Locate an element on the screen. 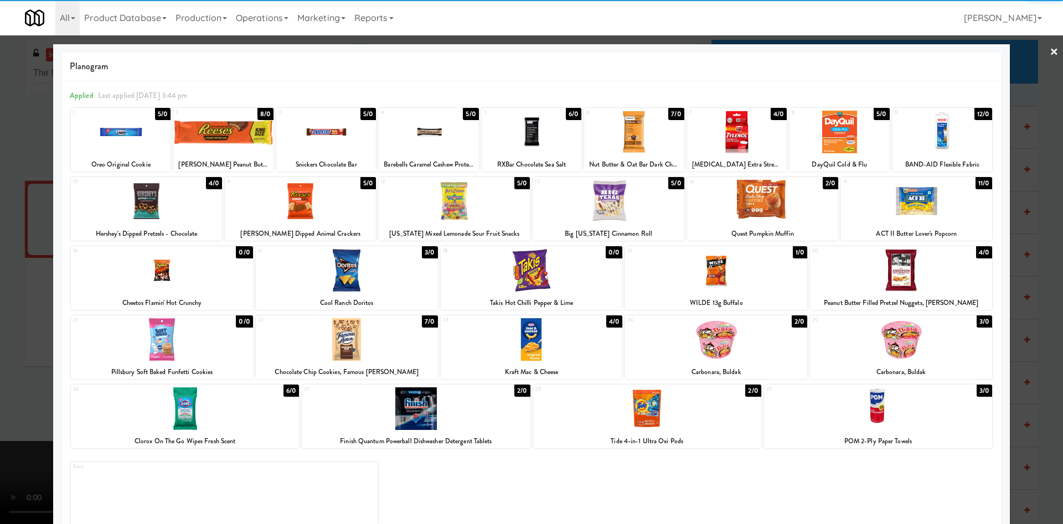 This screenshot has height=524, width=1063. div: 11/0 is located at coordinates (983, 183).